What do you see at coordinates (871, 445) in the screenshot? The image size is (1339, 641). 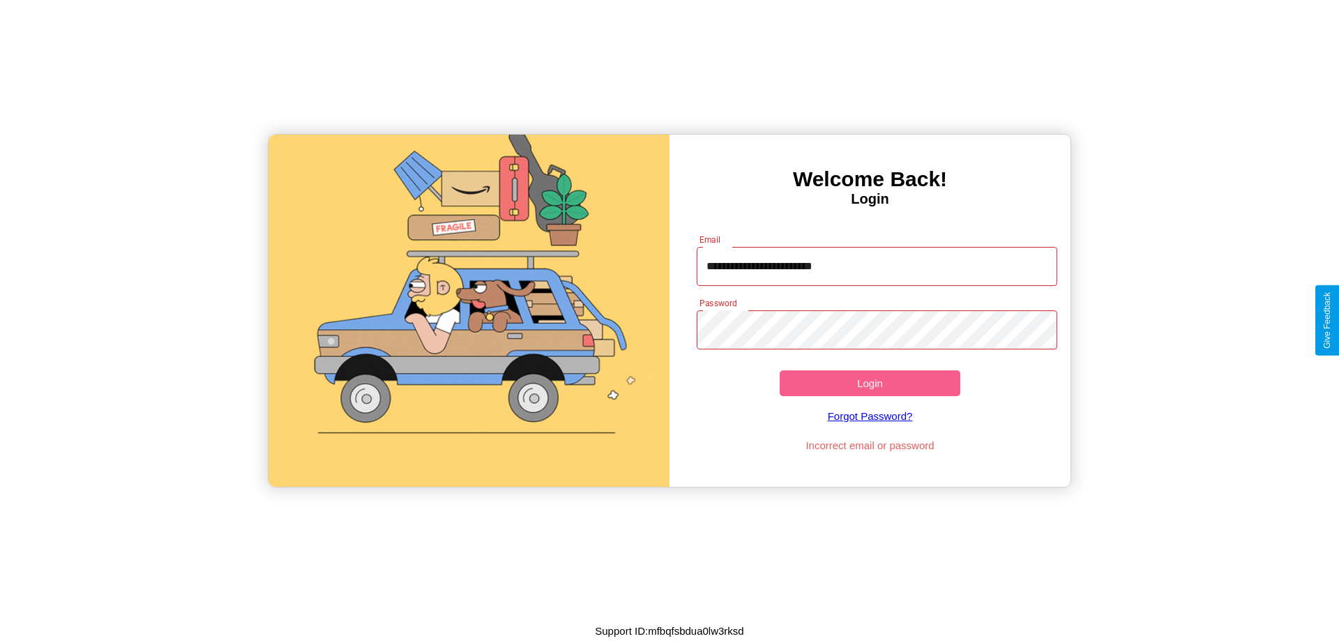 I see `p: Incorrect email or password` at bounding box center [871, 445].